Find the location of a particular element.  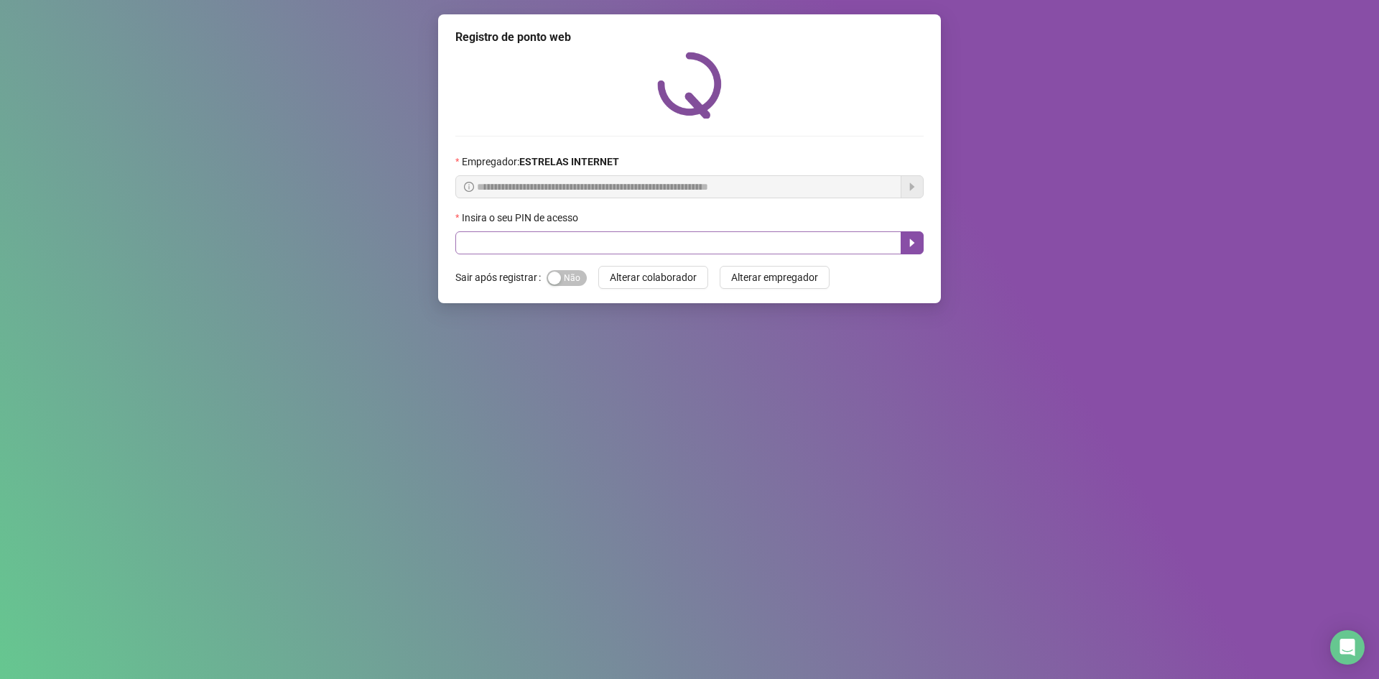

strong: ESTRELAS INTERNET is located at coordinates (569, 162).